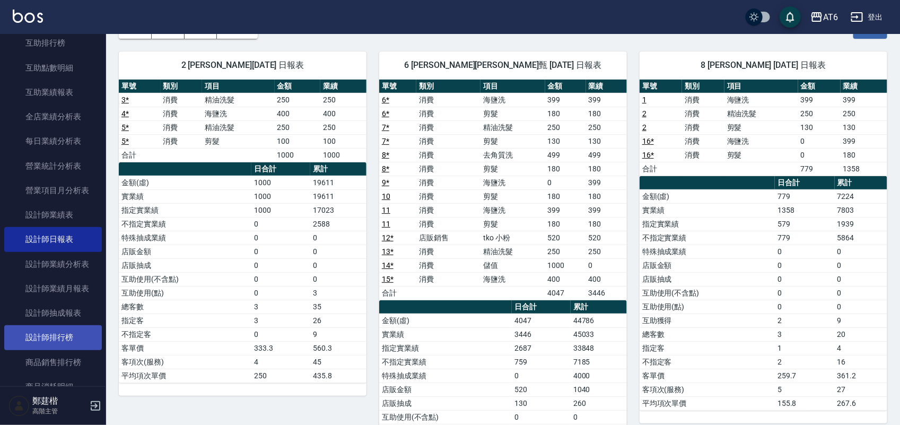 This screenshot has height=425, width=900. What do you see at coordinates (861, 362) in the screenshot?
I see `td: 16` at bounding box center [861, 362].